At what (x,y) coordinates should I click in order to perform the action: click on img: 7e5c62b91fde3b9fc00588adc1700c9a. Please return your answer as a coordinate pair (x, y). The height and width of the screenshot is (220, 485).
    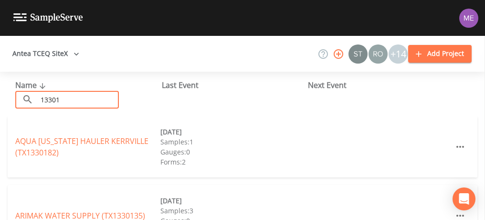
    Looking at the image, I should click on (378, 54).